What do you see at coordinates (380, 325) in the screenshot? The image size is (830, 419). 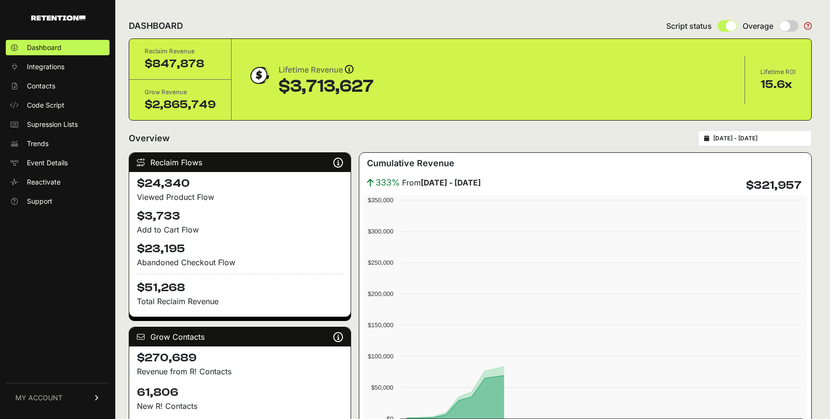 I see `text: $150,000` at bounding box center [380, 325].